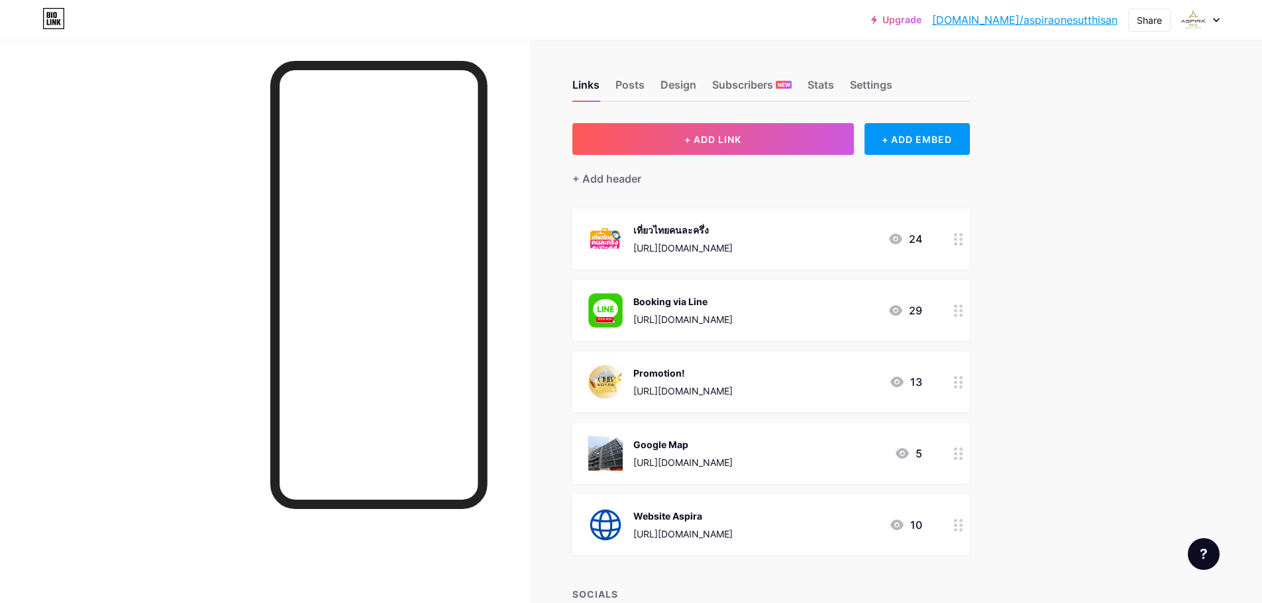  Describe the element at coordinates (821, 89) in the screenshot. I see `div: Stats` at that location.